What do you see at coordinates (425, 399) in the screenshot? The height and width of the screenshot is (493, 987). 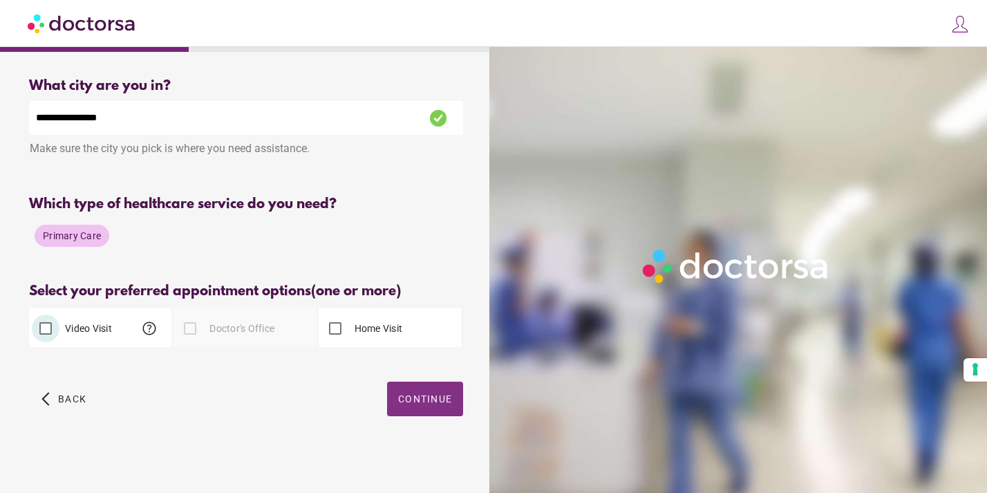 I see `span: Continue` at bounding box center [425, 399].